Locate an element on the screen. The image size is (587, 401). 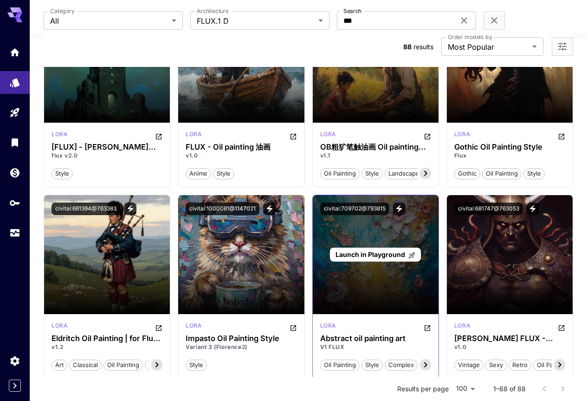
div: 100 is located at coordinates (466, 388).